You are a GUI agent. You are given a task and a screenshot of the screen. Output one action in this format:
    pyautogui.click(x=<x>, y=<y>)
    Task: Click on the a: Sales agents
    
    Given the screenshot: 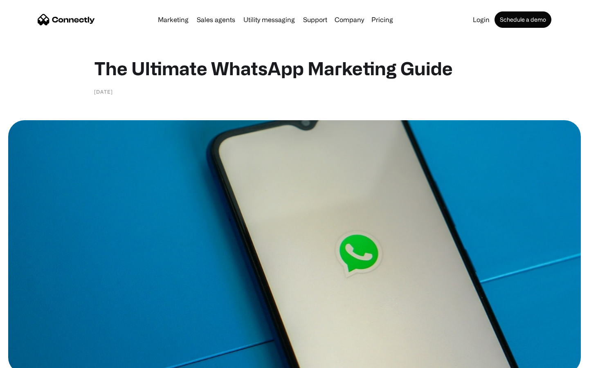 What is the action you would take?
    pyautogui.click(x=216, y=20)
    